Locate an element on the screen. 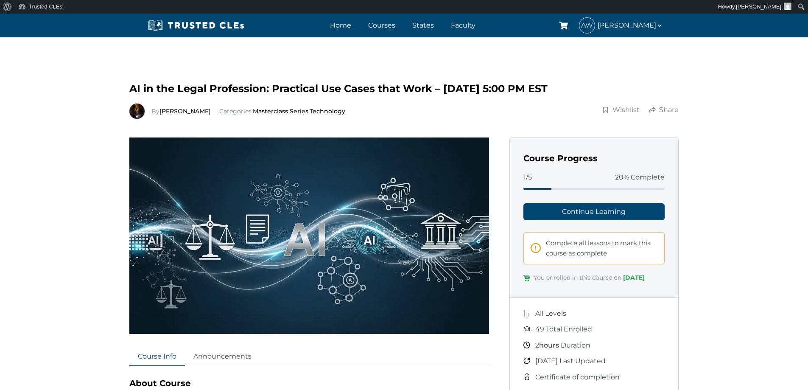 The width and height of the screenshot is (808, 390). a: Wishlist is located at coordinates (621, 110).